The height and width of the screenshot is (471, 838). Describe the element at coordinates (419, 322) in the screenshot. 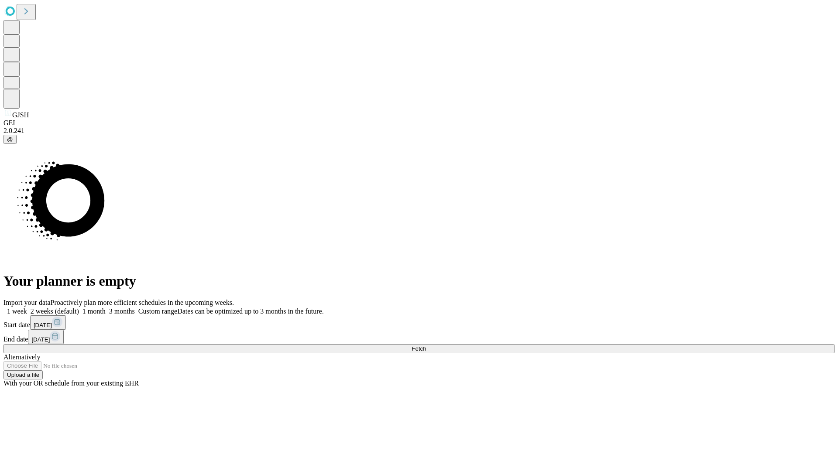

I see `div: Start date` at that location.